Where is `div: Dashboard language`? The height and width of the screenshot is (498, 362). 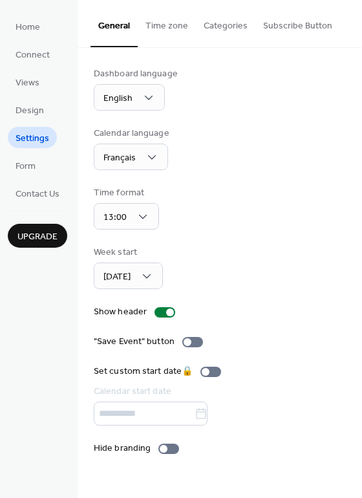
div: Dashboard language is located at coordinates (136, 74).